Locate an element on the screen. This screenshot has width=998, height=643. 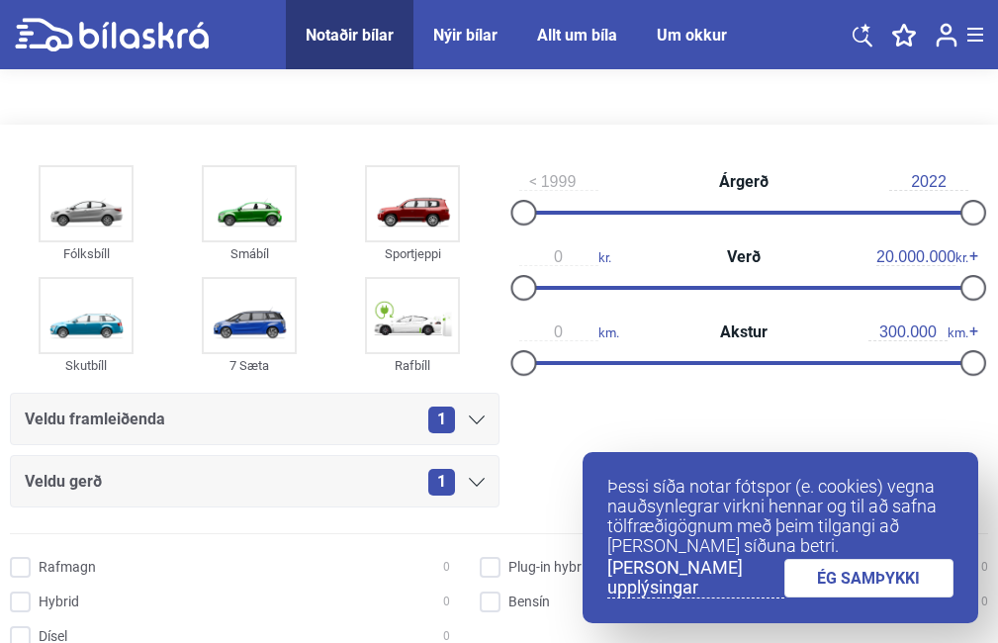
a: Um okkur is located at coordinates (691, 35).